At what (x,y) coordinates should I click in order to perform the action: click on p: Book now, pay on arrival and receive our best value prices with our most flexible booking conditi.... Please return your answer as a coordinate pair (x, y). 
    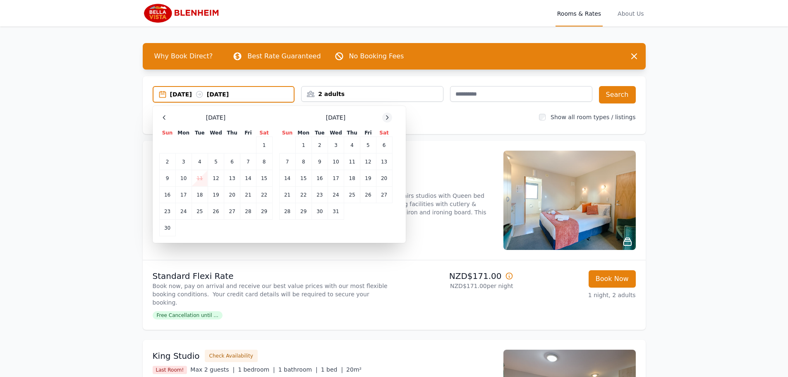
    Looking at the image, I should click on (272, 294).